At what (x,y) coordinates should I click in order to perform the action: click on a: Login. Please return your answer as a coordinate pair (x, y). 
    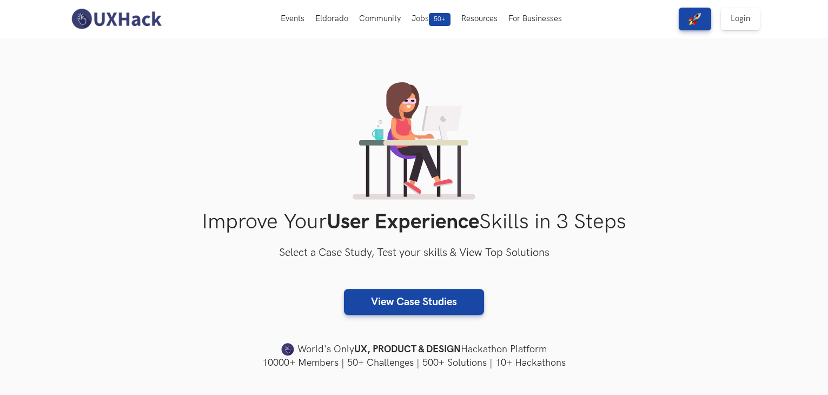
    Looking at the image, I should click on (741, 19).